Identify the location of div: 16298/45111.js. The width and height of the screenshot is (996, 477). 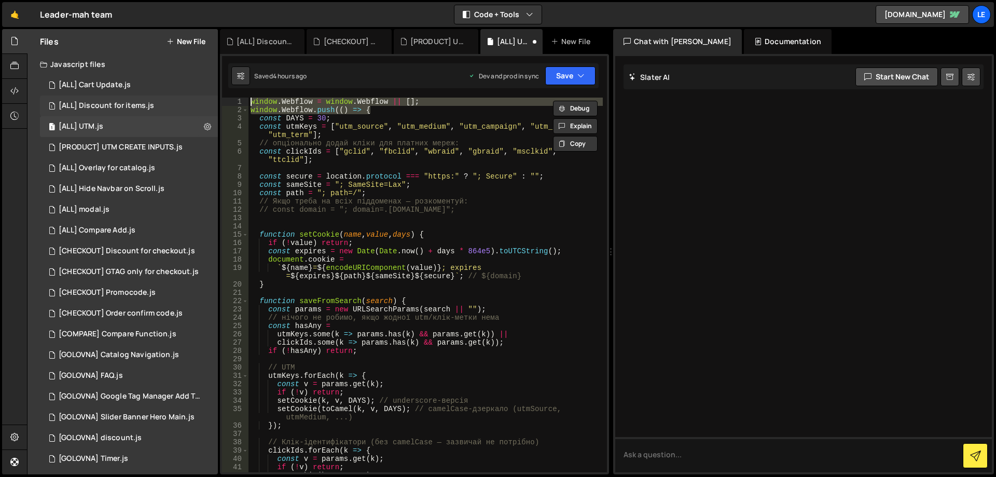
(129, 168).